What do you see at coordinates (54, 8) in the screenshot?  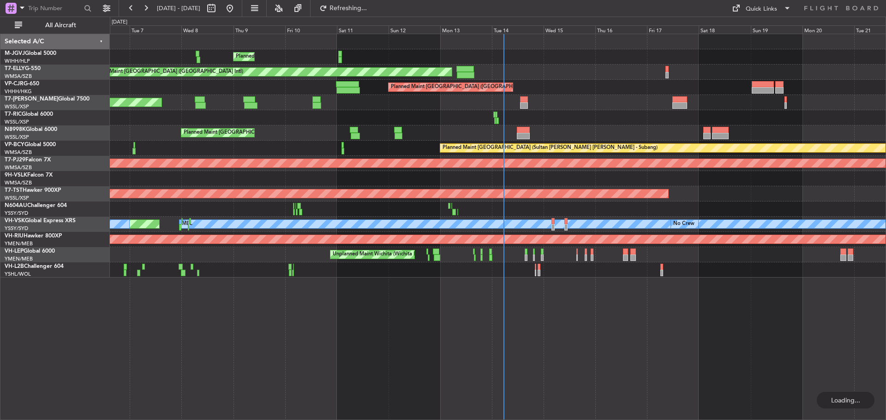 I see `input: Trip Number` at bounding box center [54, 8].